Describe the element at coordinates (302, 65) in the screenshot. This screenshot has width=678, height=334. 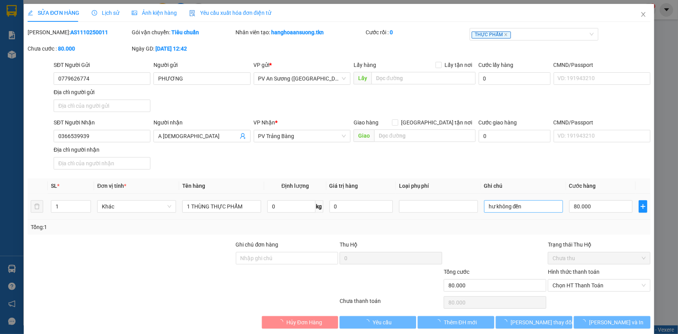
I see `div: VP gửi` at that location.